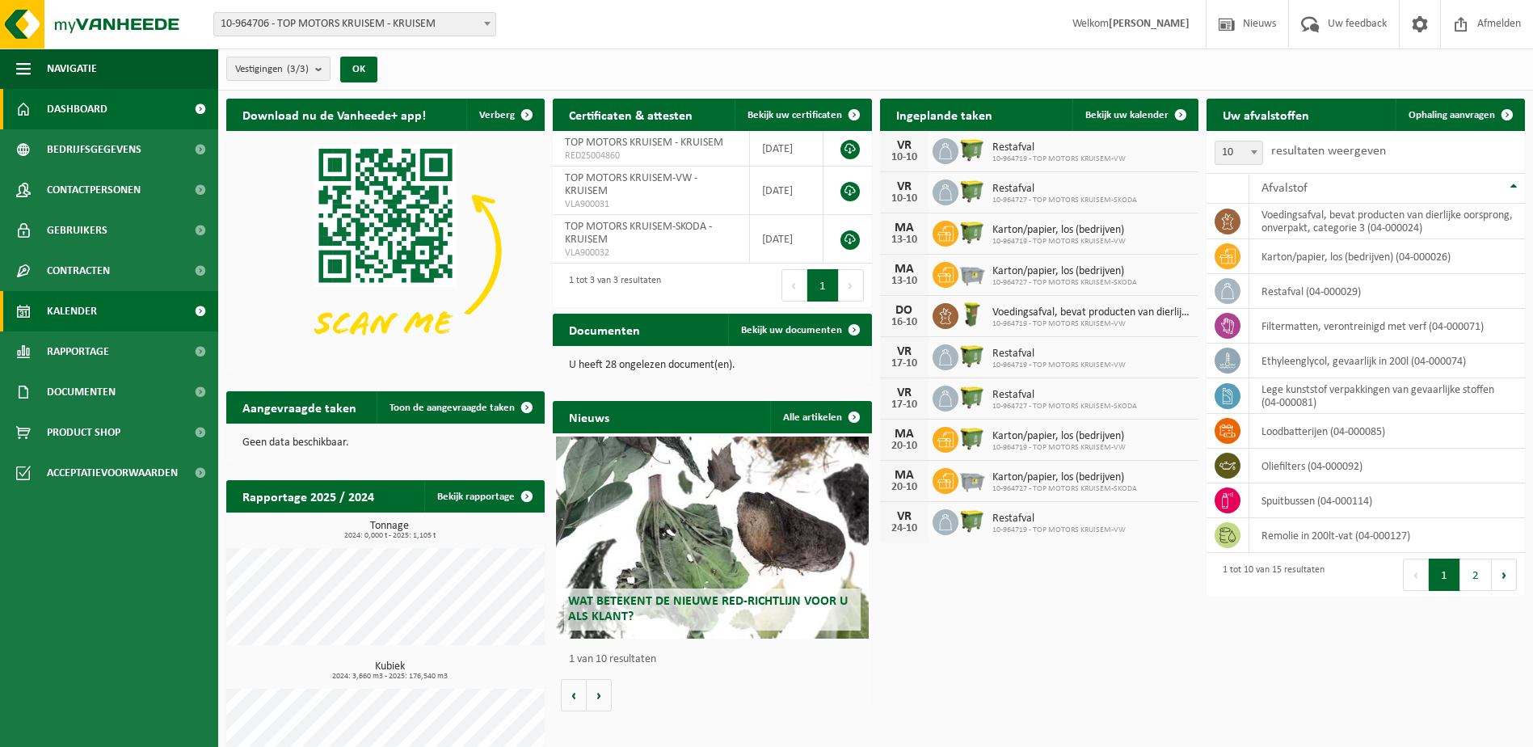 This screenshot has width=1533, height=747. What do you see at coordinates (1329, 151) in the screenshot?
I see `label: resultaten weergeven` at bounding box center [1329, 151].